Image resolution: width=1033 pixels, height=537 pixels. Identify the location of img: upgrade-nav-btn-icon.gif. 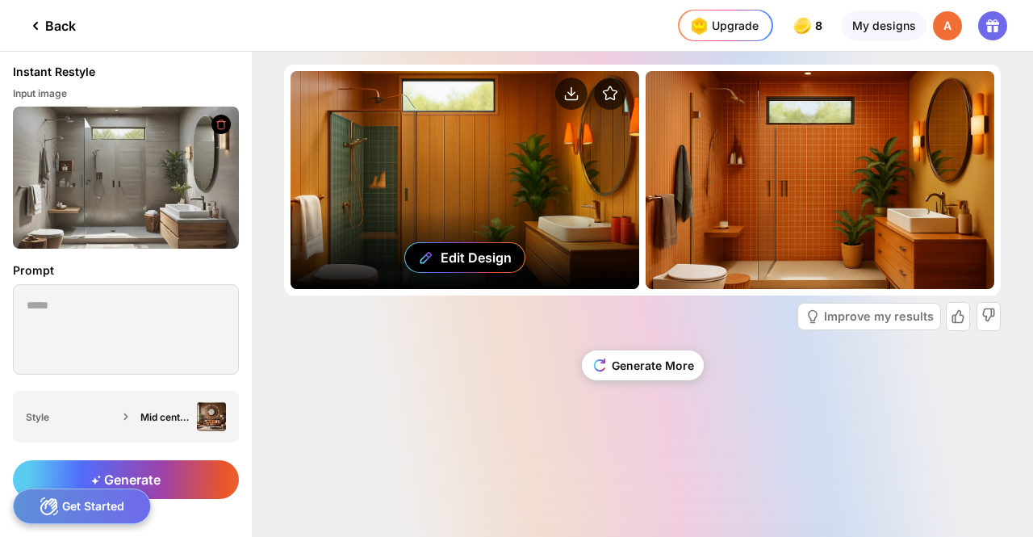
(699, 26).